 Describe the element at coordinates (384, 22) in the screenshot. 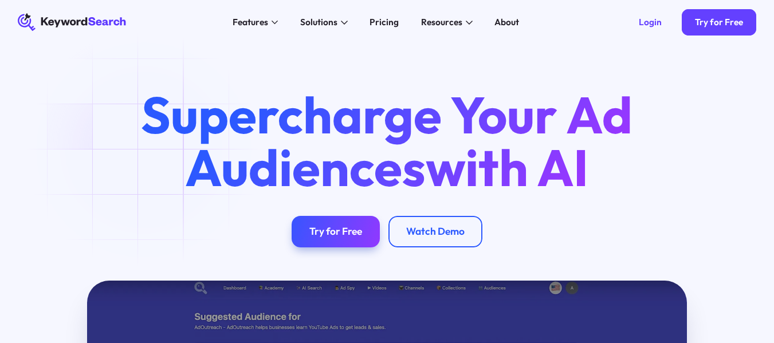

I see `a: Pricing` at that location.